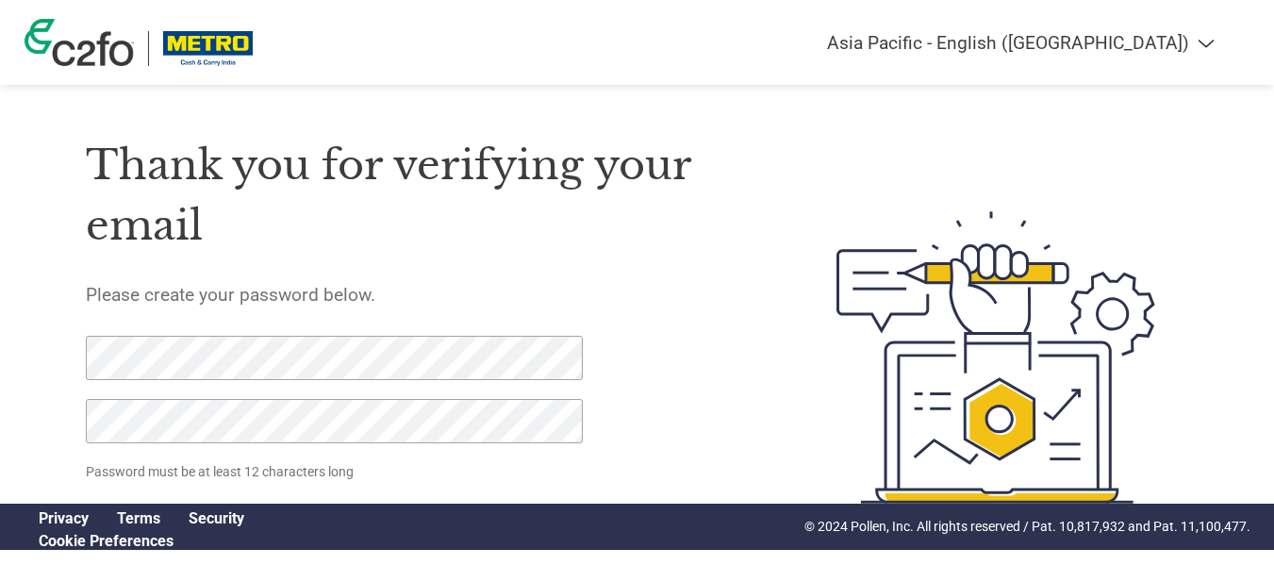 The width and height of the screenshot is (1274, 565). I want to click on a: Terms, so click(139, 518).